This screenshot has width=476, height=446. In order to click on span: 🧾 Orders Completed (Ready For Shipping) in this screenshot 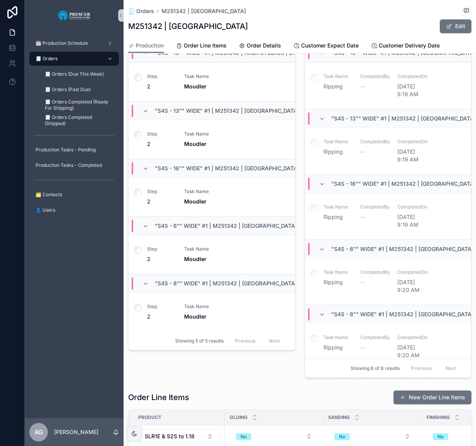, I will do `click(78, 105)`.